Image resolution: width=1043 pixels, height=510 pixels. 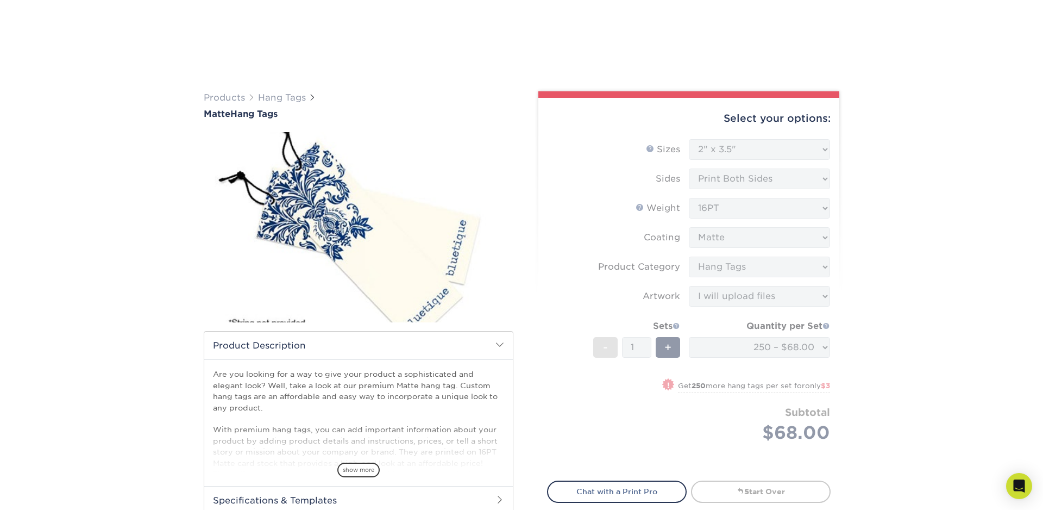 What do you see at coordinates (224, 97) in the screenshot?
I see `a: Products` at bounding box center [224, 97].